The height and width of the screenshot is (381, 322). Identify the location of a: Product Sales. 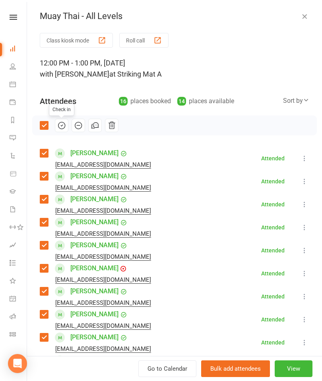
(18, 174).